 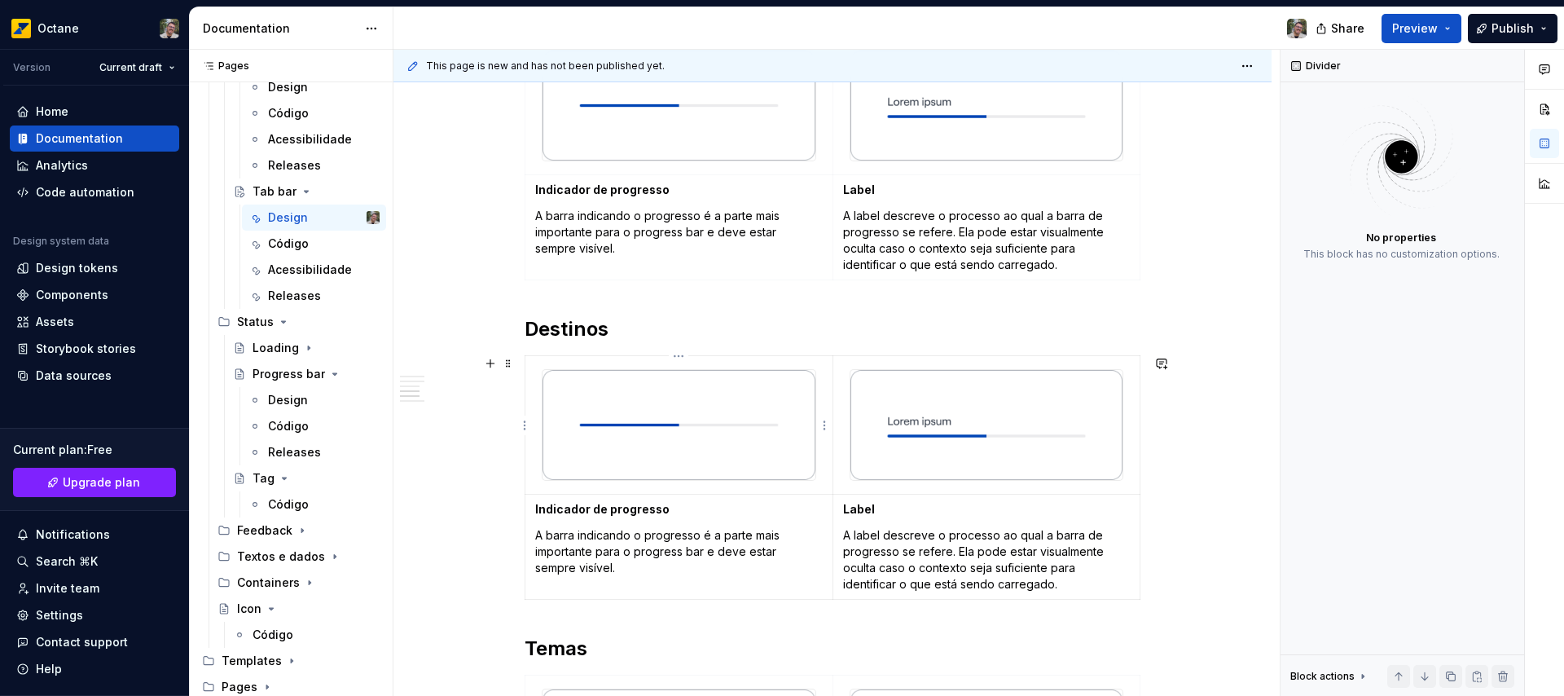 What do you see at coordinates (72, 295) in the screenshot?
I see `div: Components` at bounding box center [72, 295].